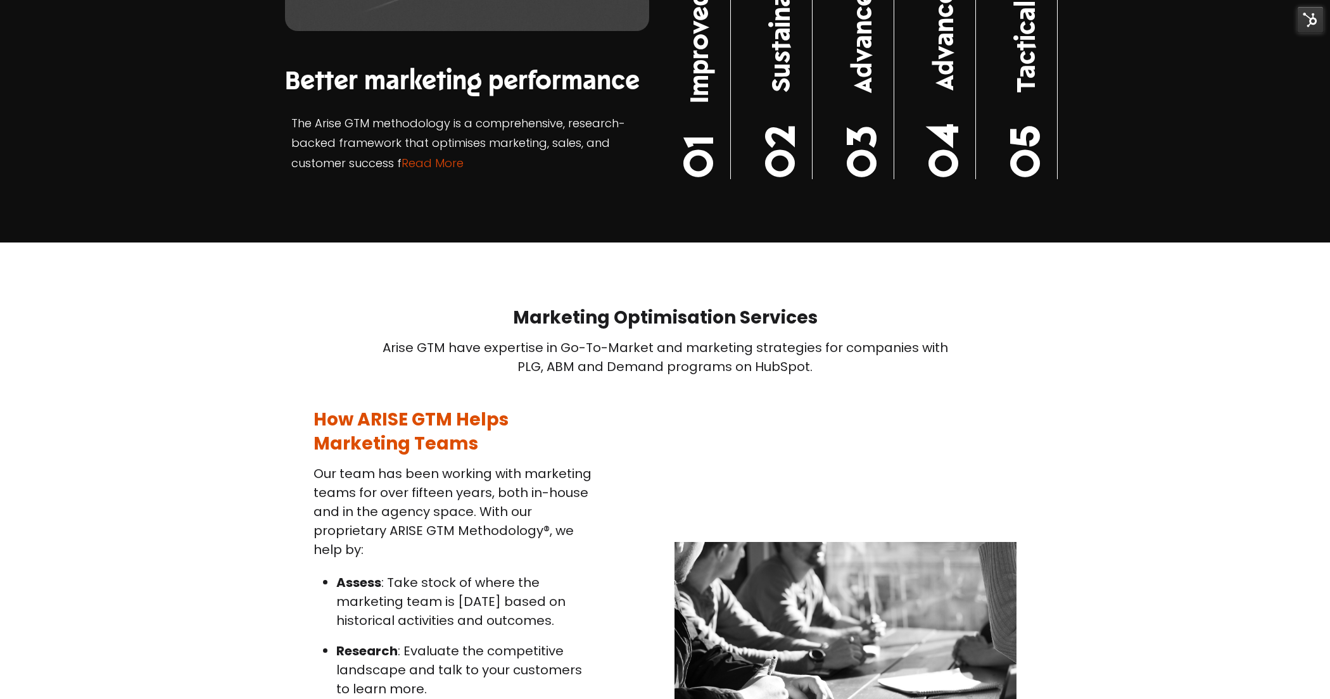 Image resolution: width=1330 pixels, height=699 pixels. I want to click on span: 04, so click(946, 151).